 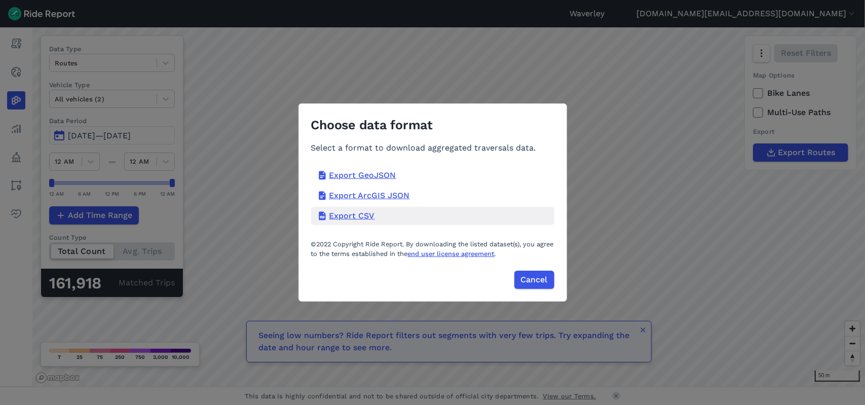 What do you see at coordinates (433, 148) in the screenshot?
I see `div: Select a format to download aggregated traversals data.` at bounding box center [433, 148].